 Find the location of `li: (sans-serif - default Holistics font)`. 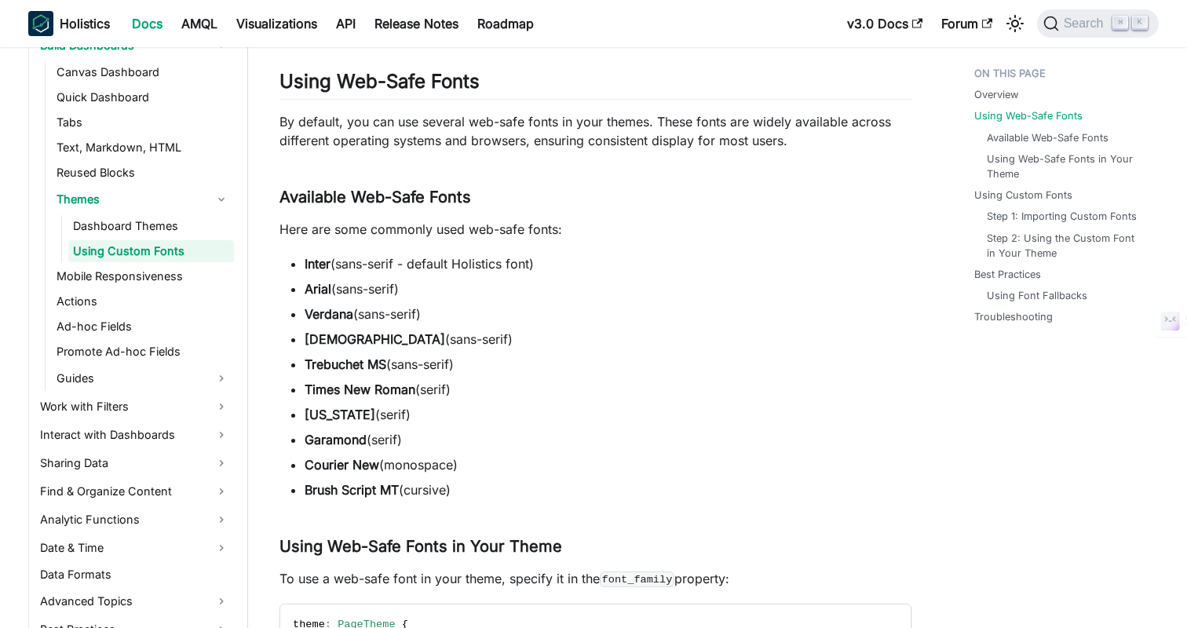

li: (sans-serif - default Holistics font) is located at coordinates (608, 264).